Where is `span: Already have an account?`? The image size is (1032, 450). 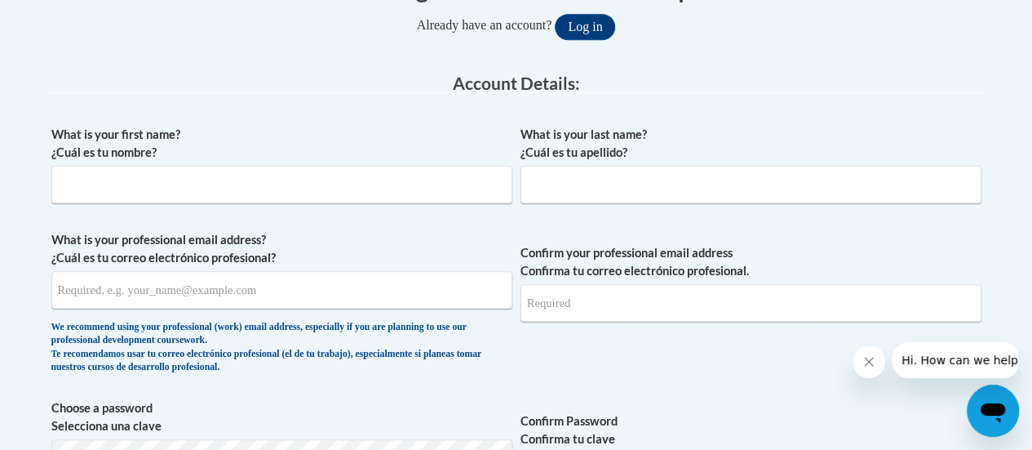 span: Already have an account? is located at coordinates (485, 24).